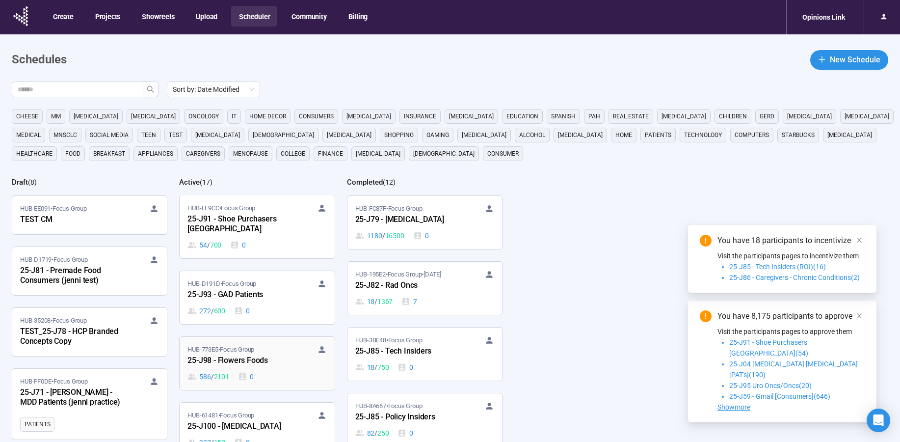 The image size is (900, 442). What do you see at coordinates (383, 433) in the screenshot?
I see `span: 250` at bounding box center [383, 433].